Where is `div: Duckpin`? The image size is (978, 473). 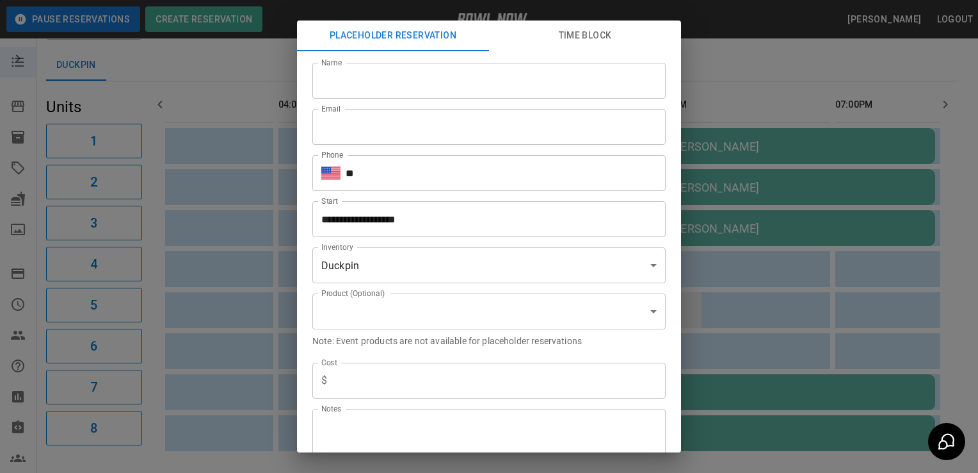
div: Duckpin is located at coordinates (489, 265).